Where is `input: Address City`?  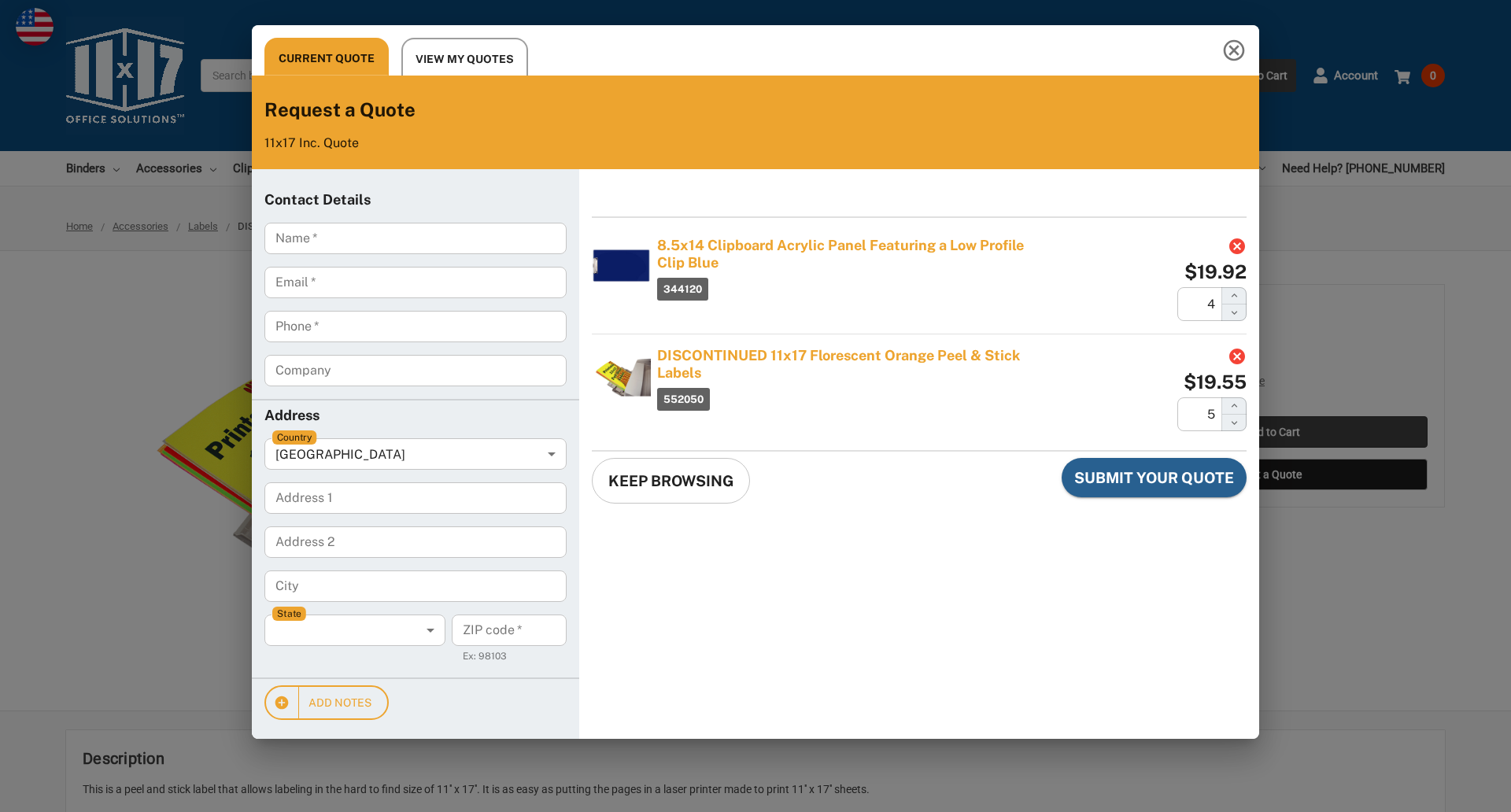
input: Address City is located at coordinates (415, 586).